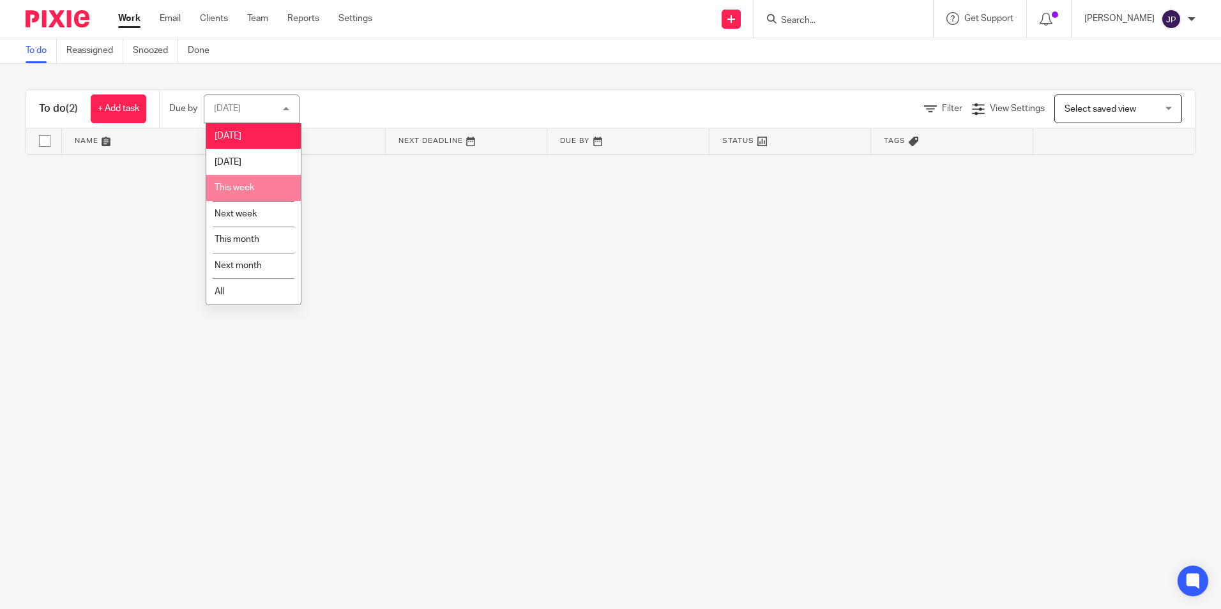  I want to click on span: This month, so click(237, 239).